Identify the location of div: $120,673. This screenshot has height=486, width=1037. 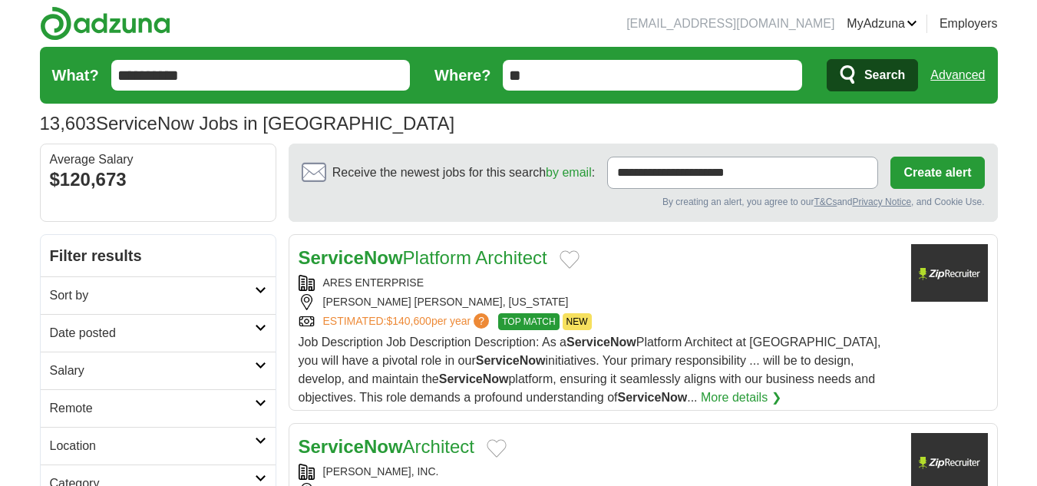
(158, 180).